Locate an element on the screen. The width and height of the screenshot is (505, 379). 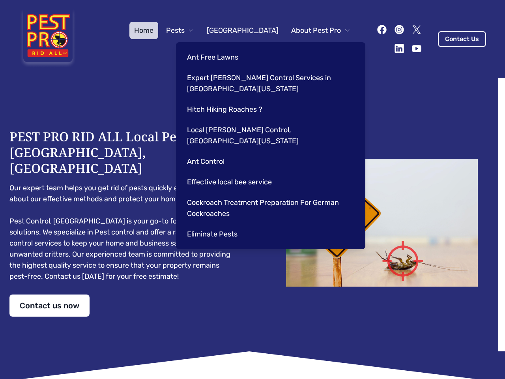
a: Hitch Hiking Roaches ? is located at coordinates (269, 109).